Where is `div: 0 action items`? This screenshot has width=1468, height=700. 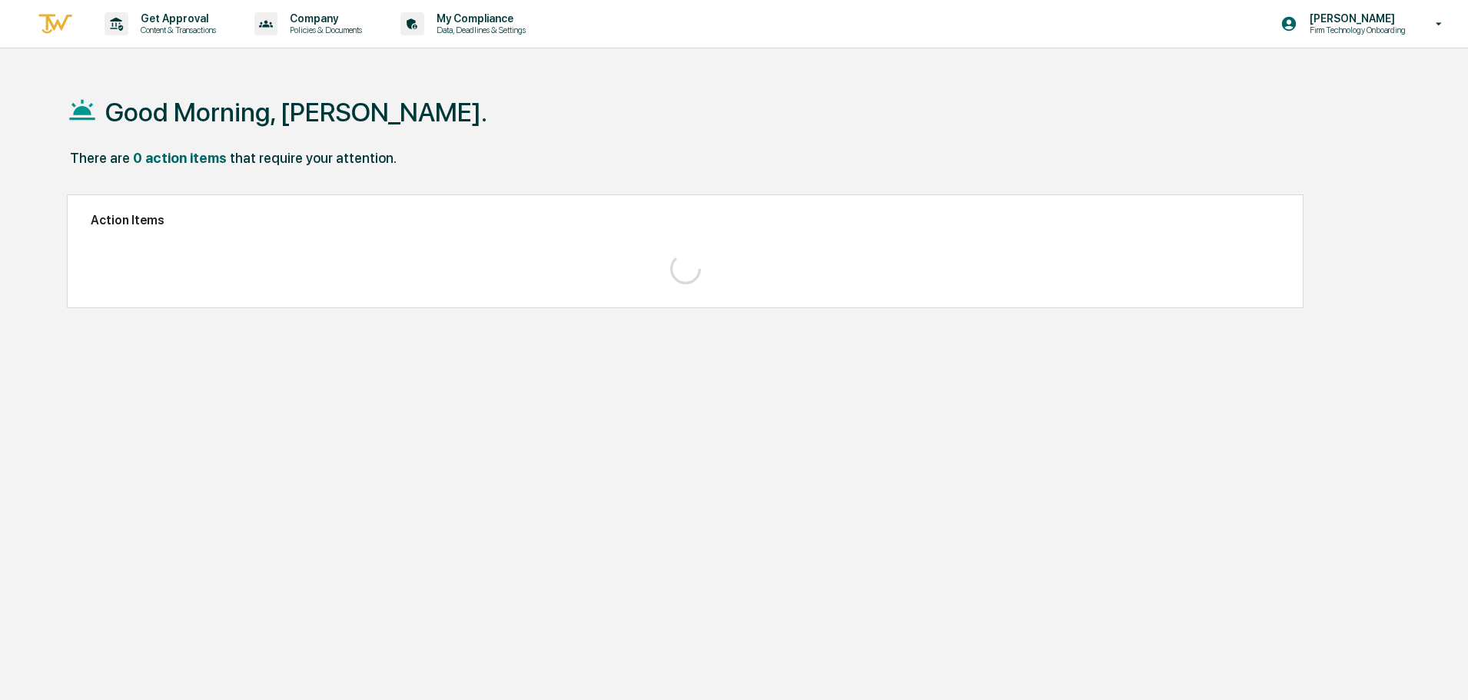 div: 0 action items is located at coordinates (180, 158).